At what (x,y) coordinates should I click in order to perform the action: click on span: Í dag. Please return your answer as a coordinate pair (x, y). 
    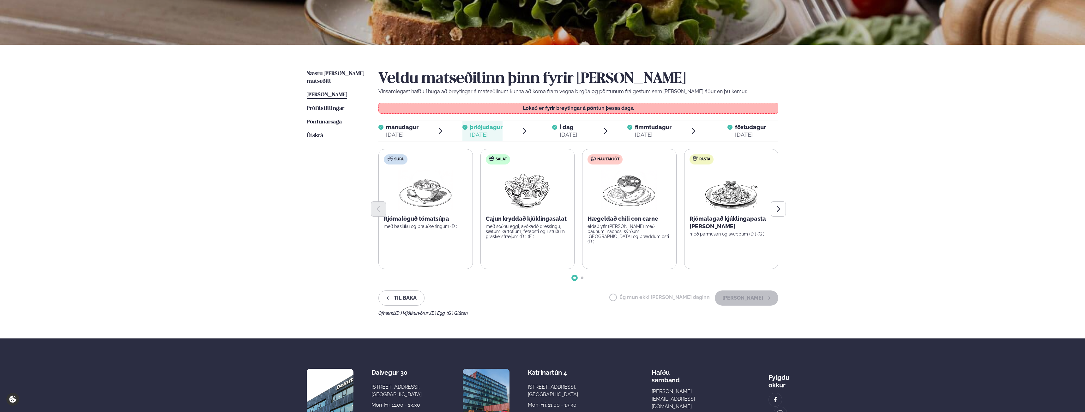
    Looking at the image, I should click on (569, 127).